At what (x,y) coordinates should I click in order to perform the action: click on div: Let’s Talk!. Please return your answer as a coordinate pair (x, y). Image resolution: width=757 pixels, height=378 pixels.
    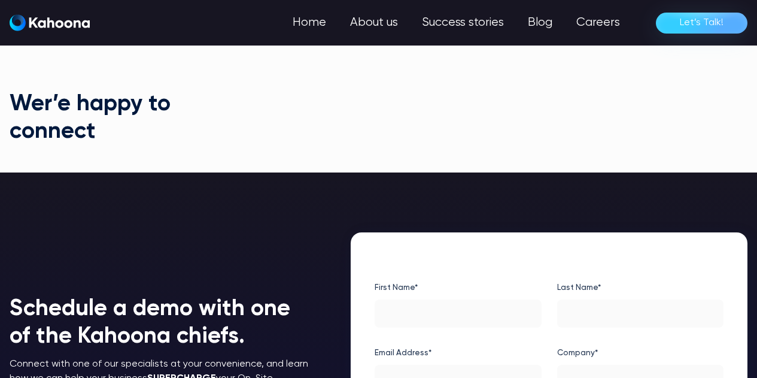
    Looking at the image, I should click on (702, 23).